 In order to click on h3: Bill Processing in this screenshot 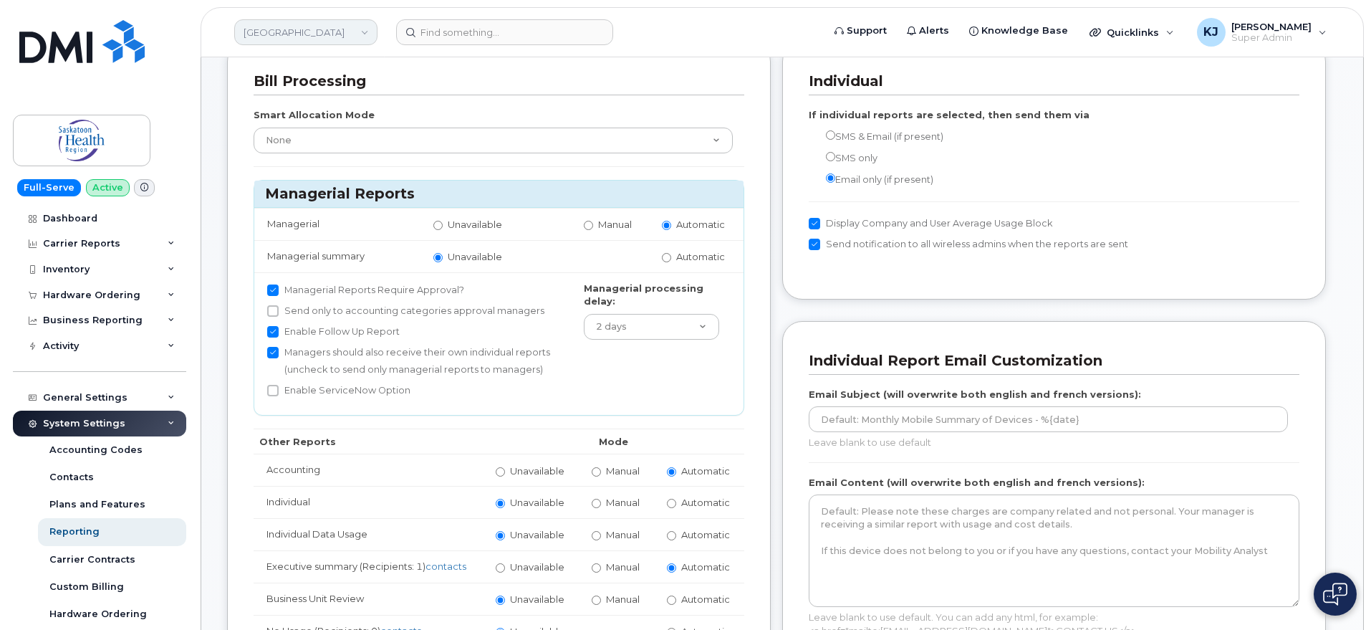, I will do `click(493, 81)`.